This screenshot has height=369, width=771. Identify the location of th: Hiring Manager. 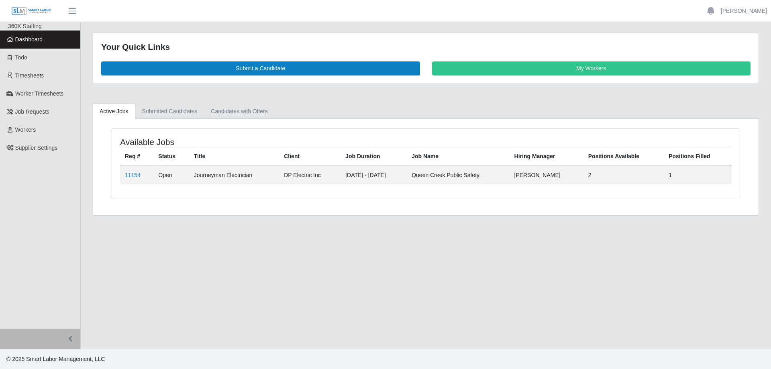
(547, 156).